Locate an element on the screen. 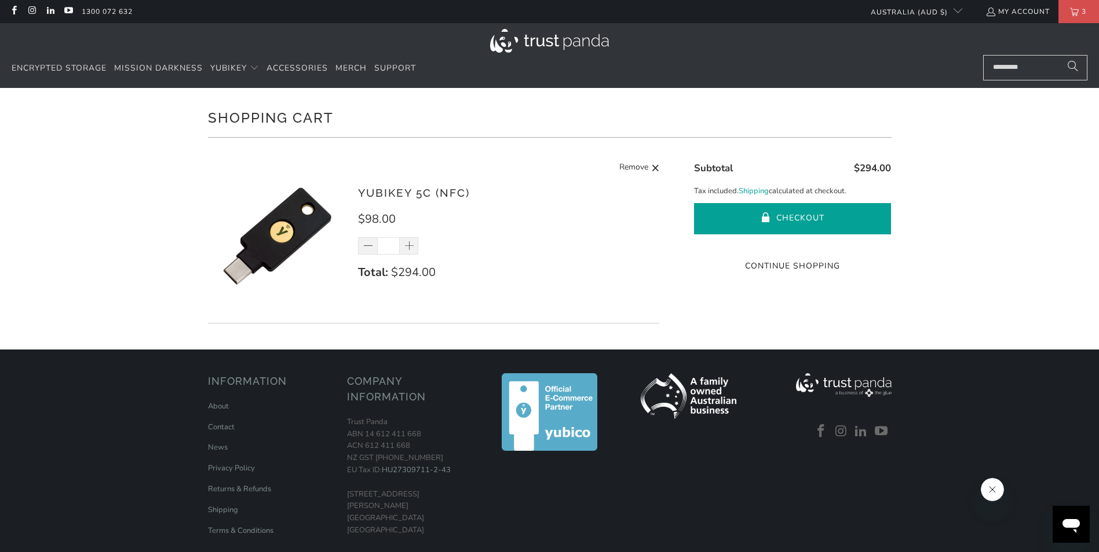  a: My Account is located at coordinates (1017, 12).